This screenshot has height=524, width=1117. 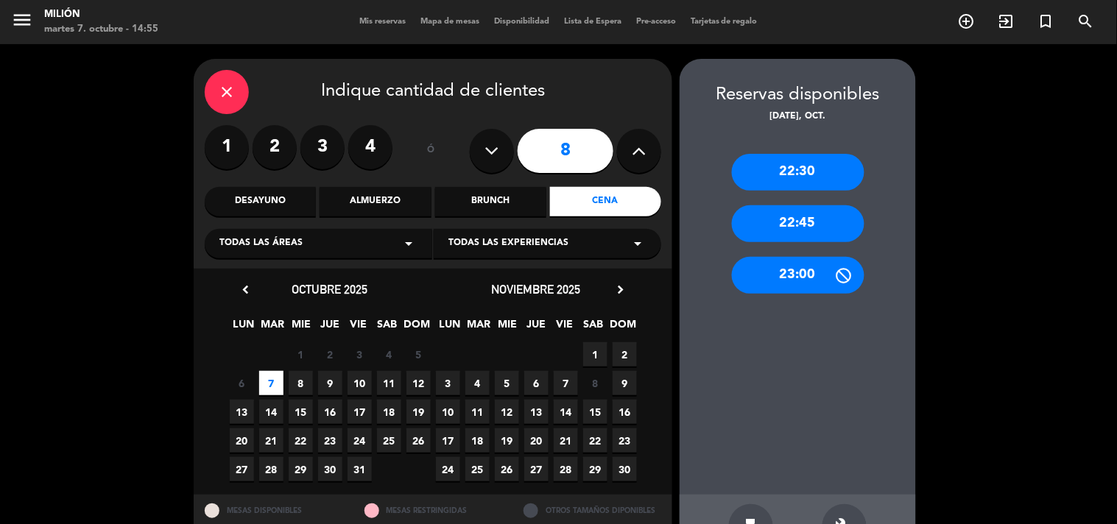 What do you see at coordinates (227, 147) in the screenshot?
I see `label: 1` at bounding box center [227, 147].